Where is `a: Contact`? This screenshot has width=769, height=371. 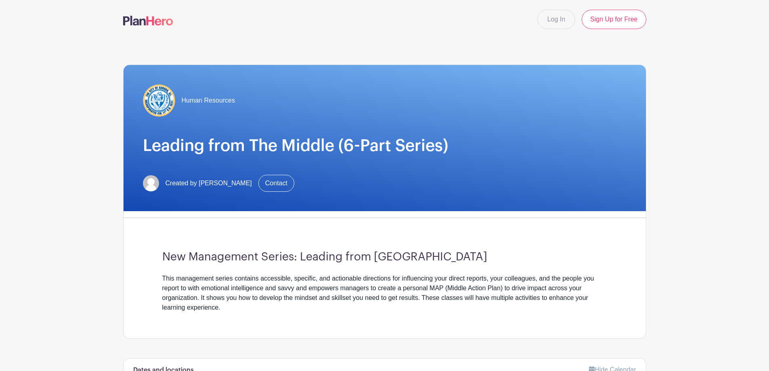 a: Contact is located at coordinates (276, 183).